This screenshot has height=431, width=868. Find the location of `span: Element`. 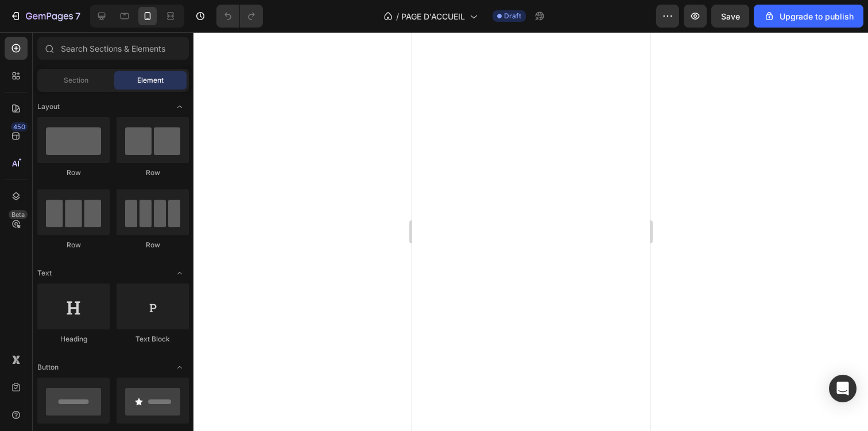

span: Element is located at coordinates (150, 80).